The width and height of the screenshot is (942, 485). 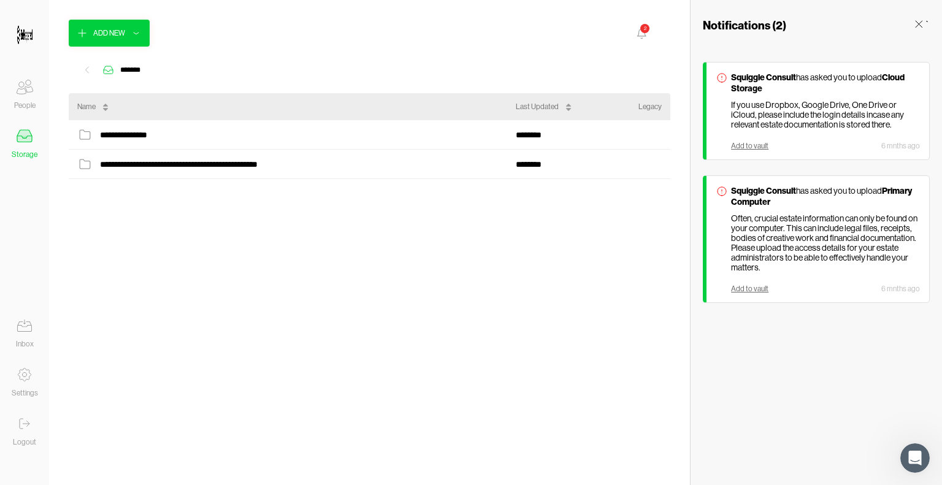 I want to click on div: 2, so click(x=645, y=29).